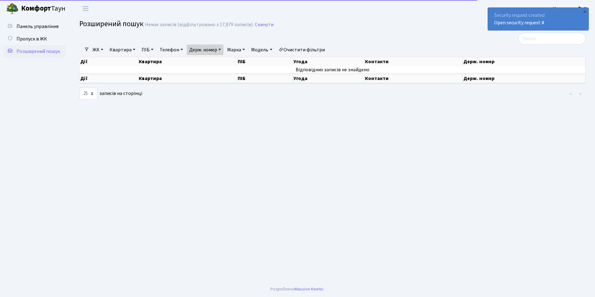 Image resolution: width=595 pixels, height=297 pixels. What do you see at coordinates (37, 26) in the screenshot?
I see `span: Панель управління` at bounding box center [37, 26].